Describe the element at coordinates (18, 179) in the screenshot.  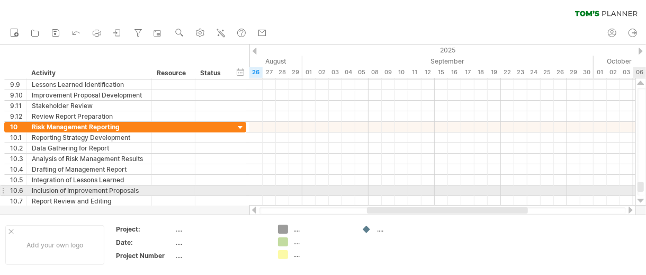
I see `div: 10.5` at that location.